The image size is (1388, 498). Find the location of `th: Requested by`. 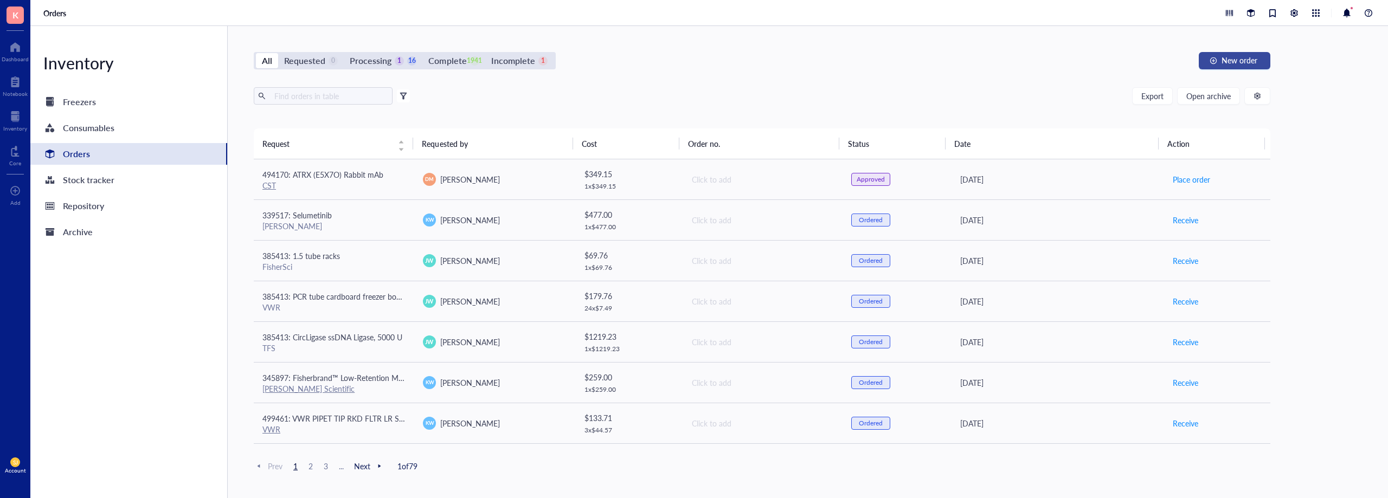

th: Requested by is located at coordinates (493, 144).